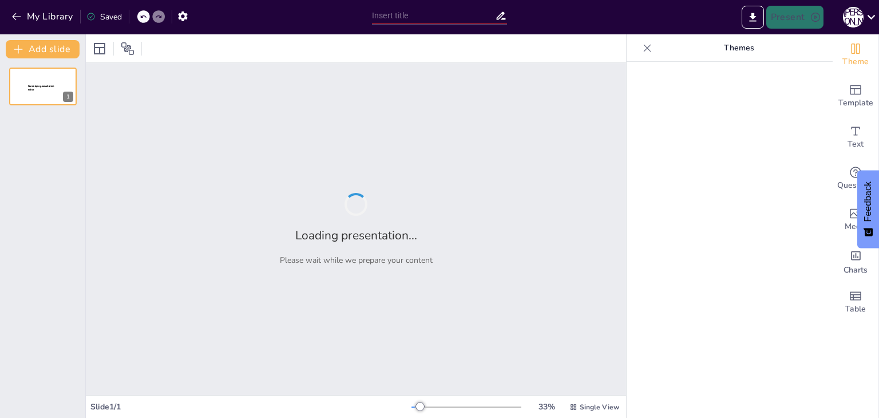  I want to click on span: Position, so click(128, 49).